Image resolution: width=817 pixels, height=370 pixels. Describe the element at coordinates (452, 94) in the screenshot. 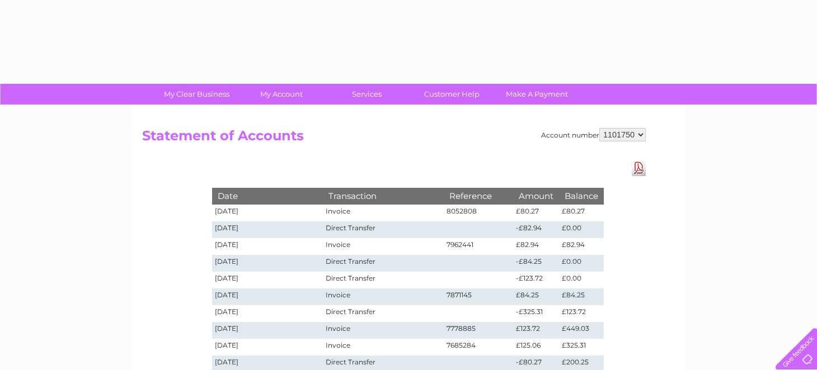

I see `a: Customer Help` at that location.